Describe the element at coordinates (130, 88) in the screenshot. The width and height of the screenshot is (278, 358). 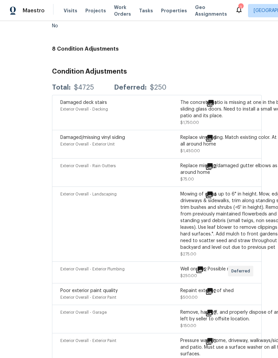
I see `div: Deferred:` at that location.